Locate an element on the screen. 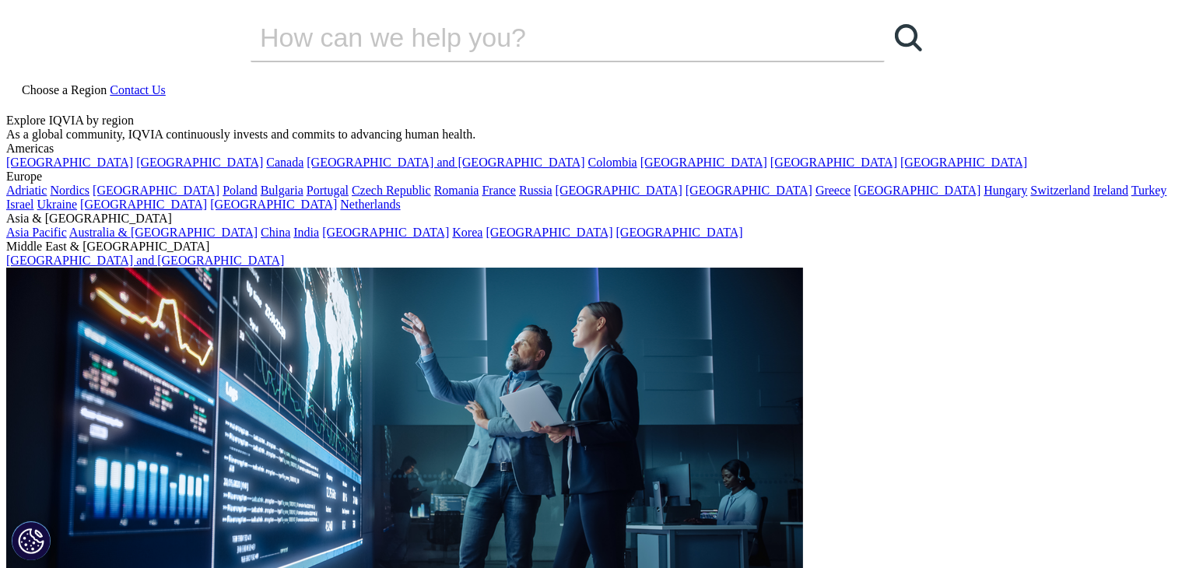 This screenshot has width=1182, height=568. a: France is located at coordinates (500, 190).